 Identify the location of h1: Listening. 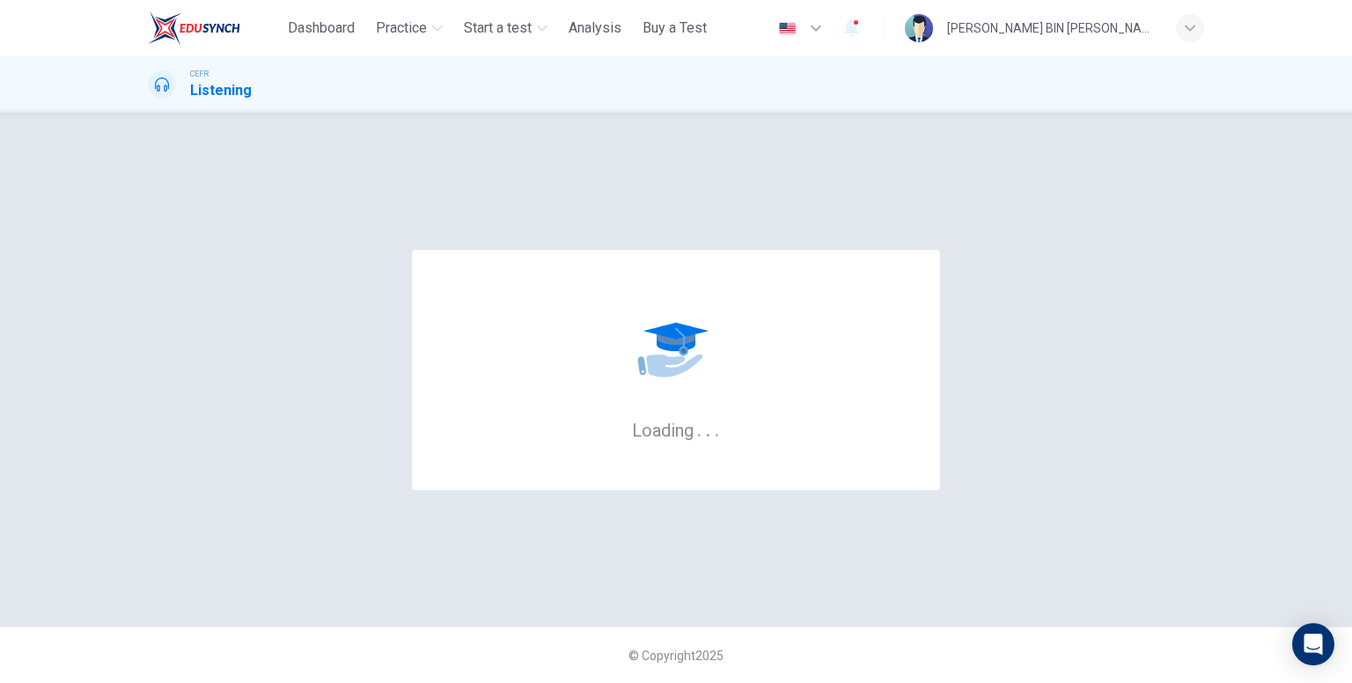
(221, 91).